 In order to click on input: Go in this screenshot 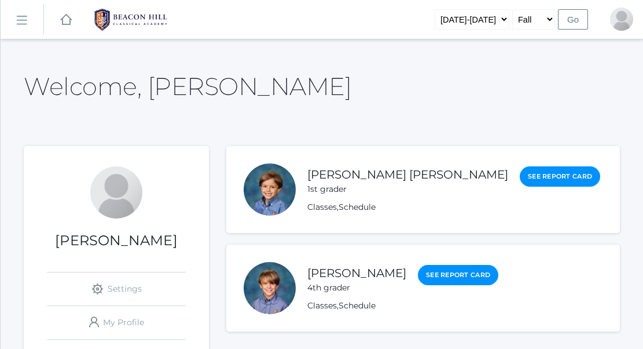, I will do `click(573, 19)`.